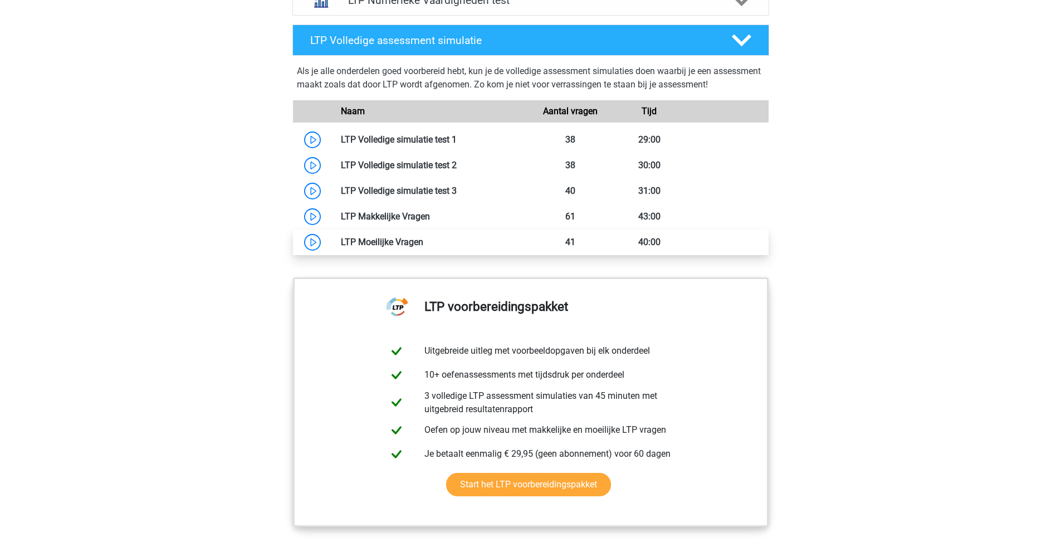 This screenshot has width=1061, height=552. Describe the element at coordinates (431, 242) in the screenshot. I see `div: LTP Moeilijke Vragen` at that location.